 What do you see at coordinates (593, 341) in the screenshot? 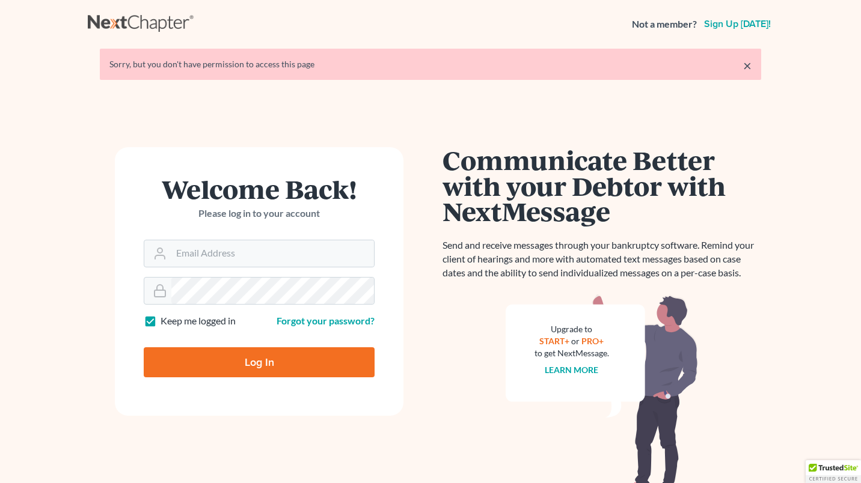
I see `a: PRO+` at bounding box center [593, 341].